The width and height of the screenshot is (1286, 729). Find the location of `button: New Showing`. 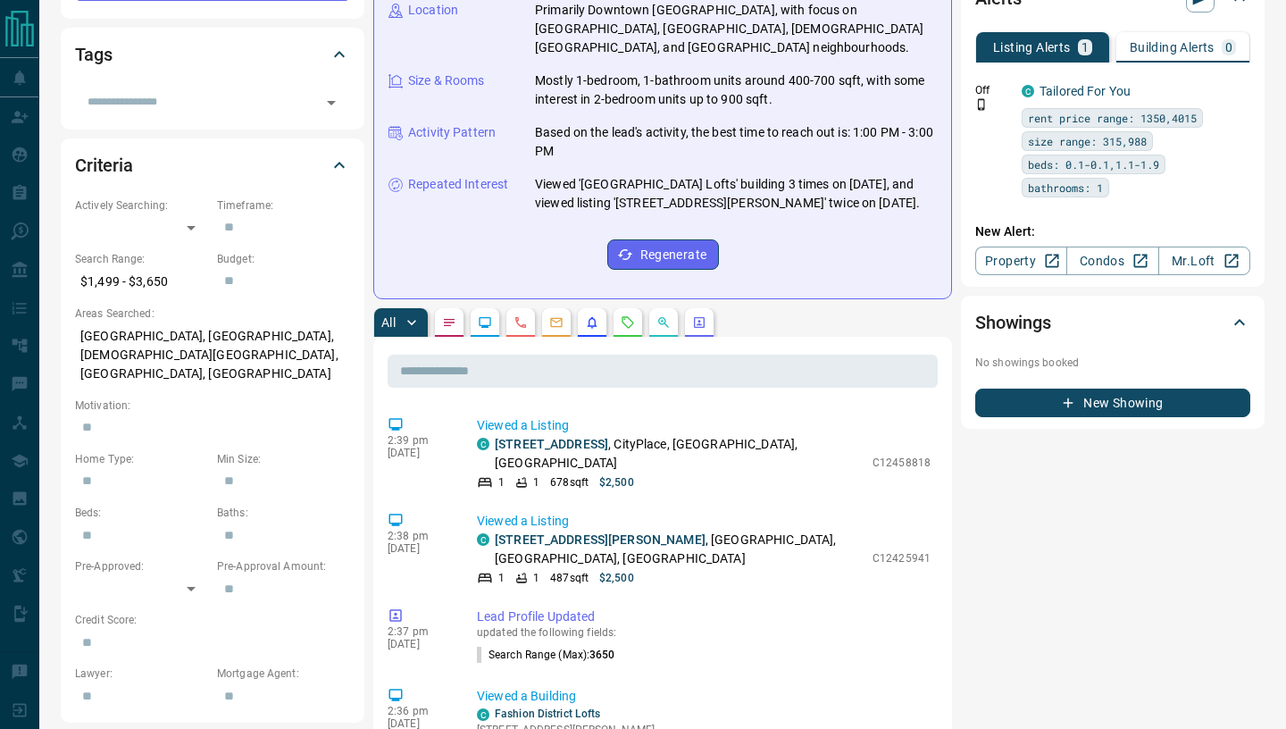

button: New Showing is located at coordinates (1113, 403).